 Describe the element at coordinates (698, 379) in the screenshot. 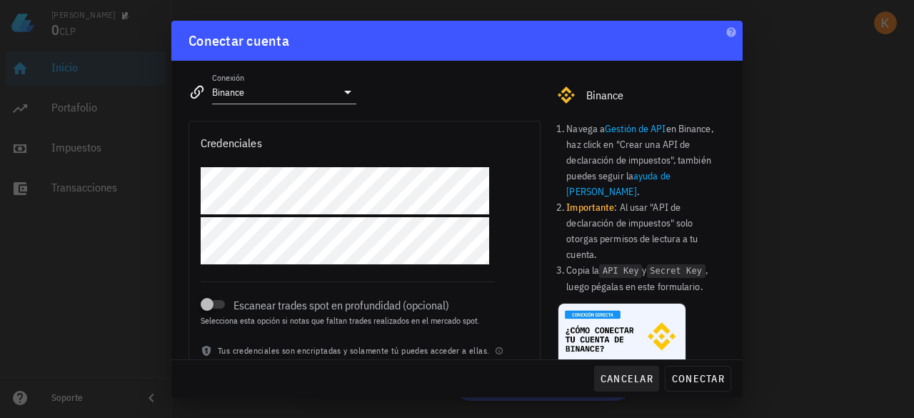

I see `button: conectar` at that location.